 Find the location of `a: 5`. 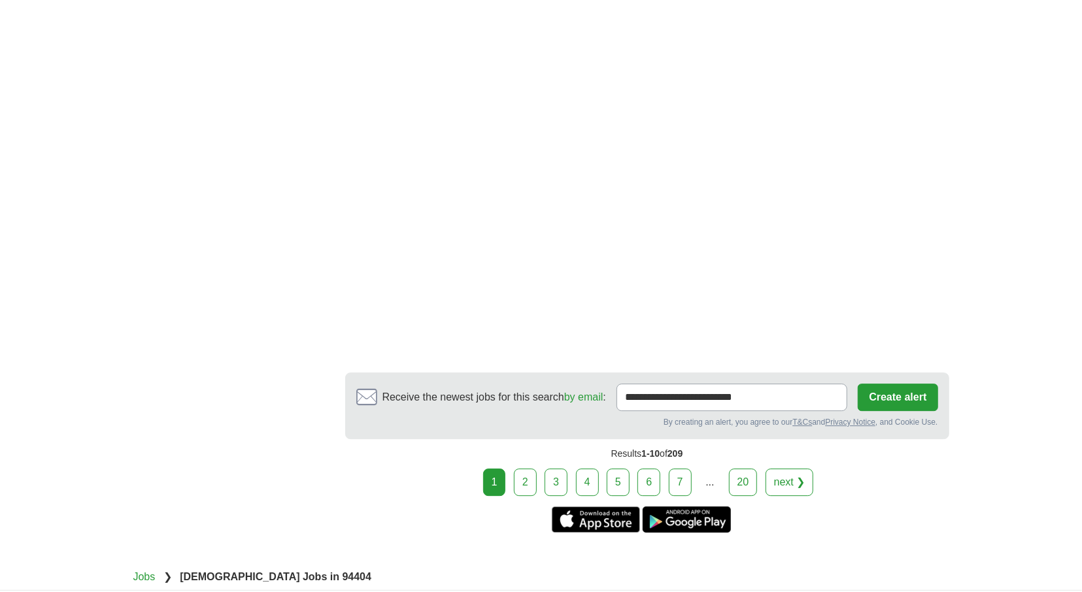

a: 5 is located at coordinates (618, 482).